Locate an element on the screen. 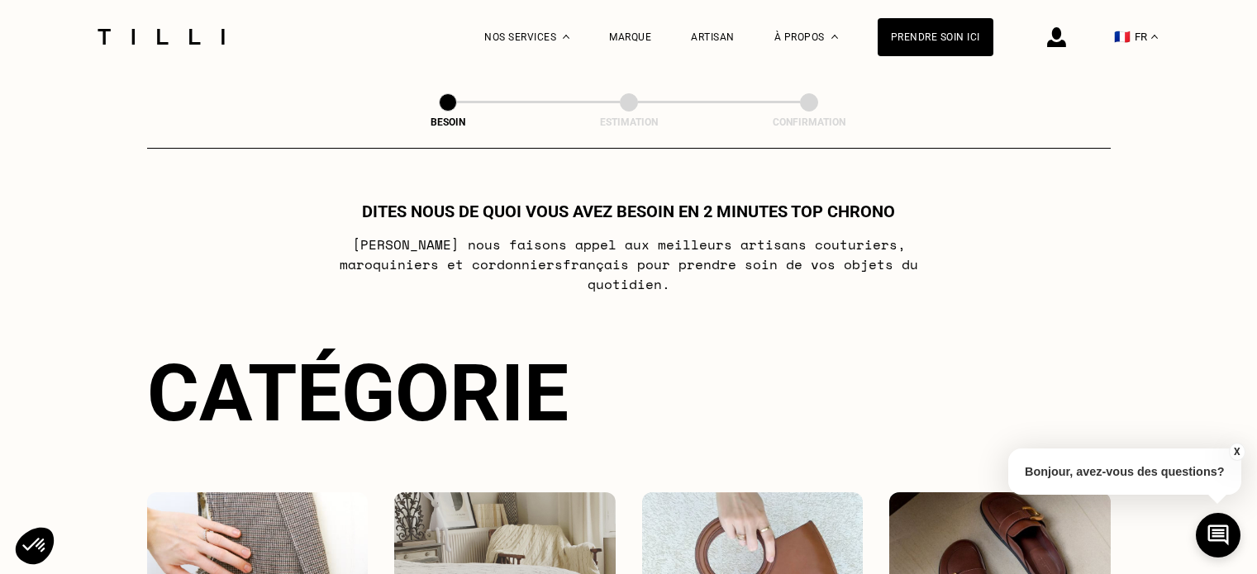  img: menu déroulant is located at coordinates (1154, 36).